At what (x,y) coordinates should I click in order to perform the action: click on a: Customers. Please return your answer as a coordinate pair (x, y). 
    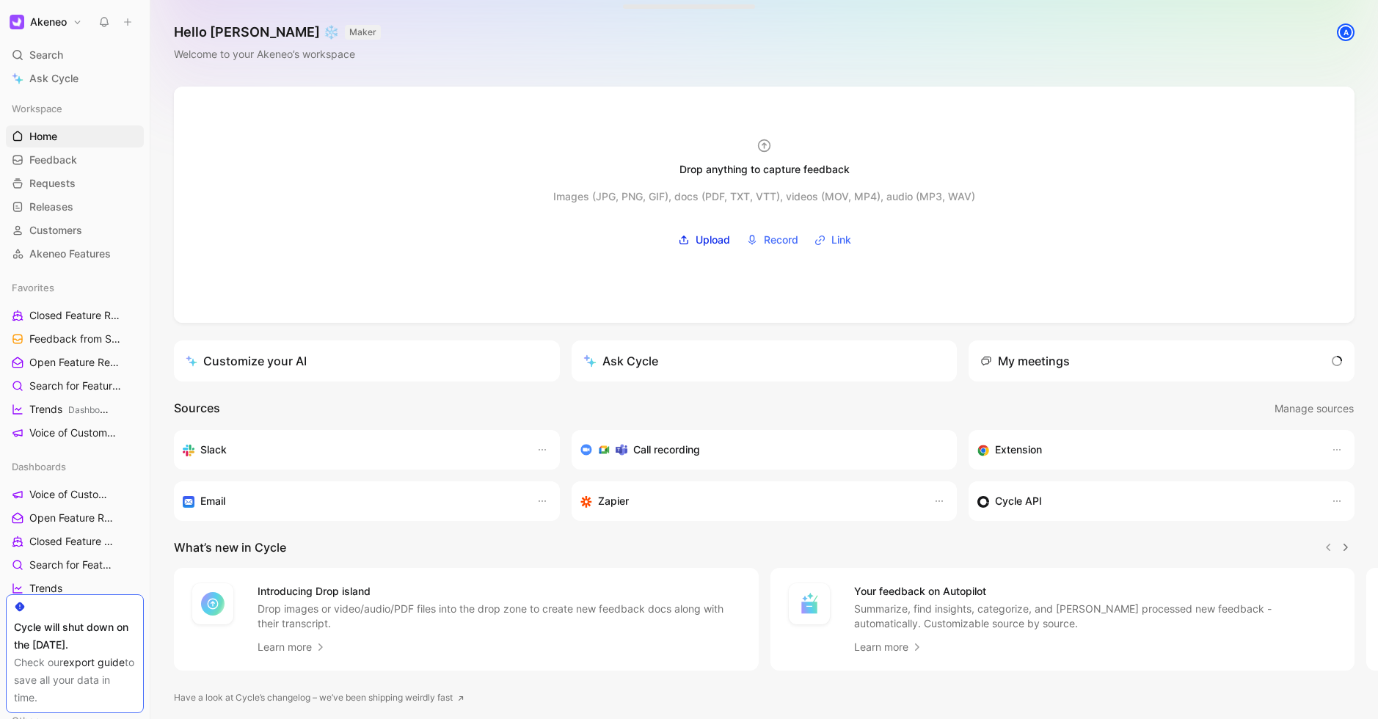
    Looking at the image, I should click on (75, 230).